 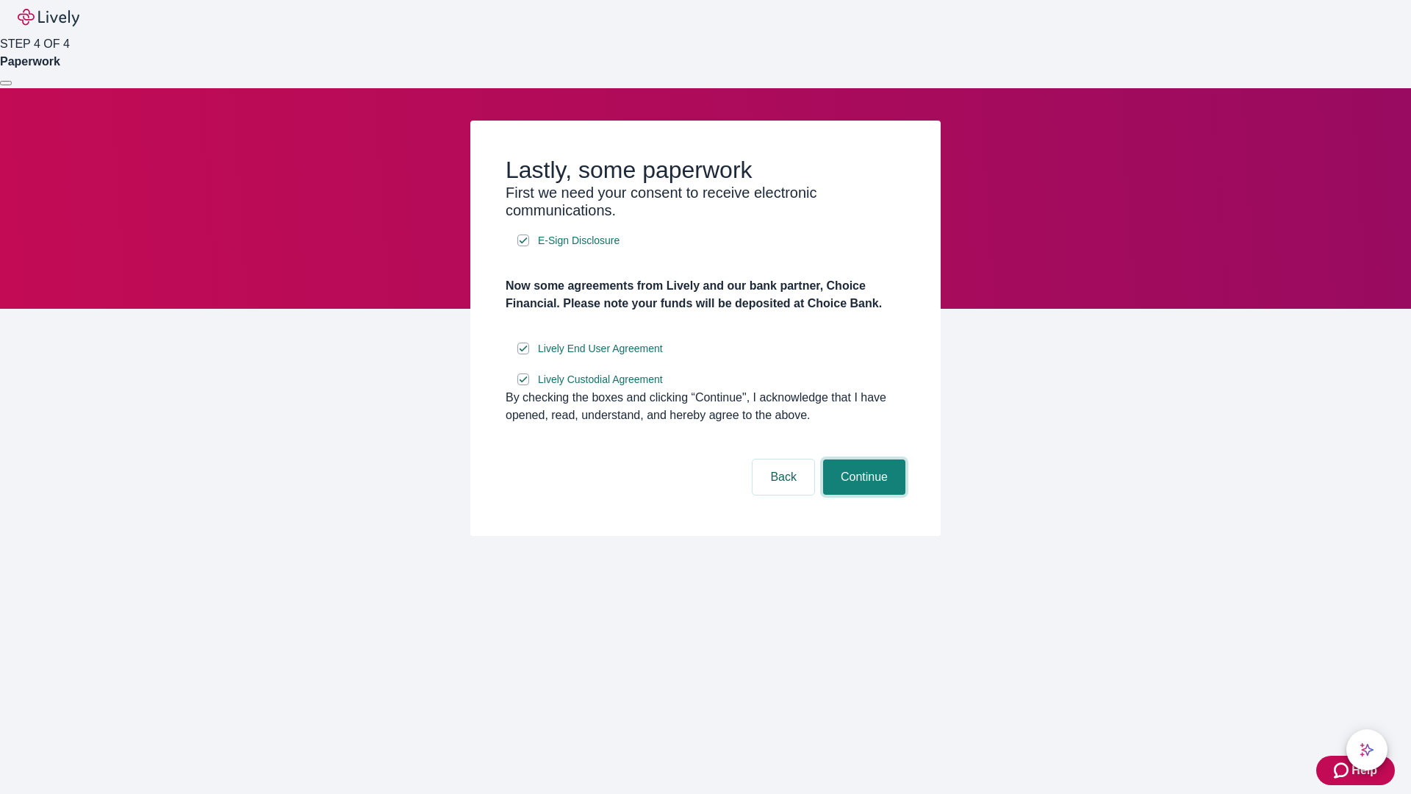 What do you see at coordinates (706, 295) in the screenshot?
I see `h4: Now some agreements from Lively and our bank partner, Choice Financial. Please note your funds wi...` at bounding box center [706, 295].